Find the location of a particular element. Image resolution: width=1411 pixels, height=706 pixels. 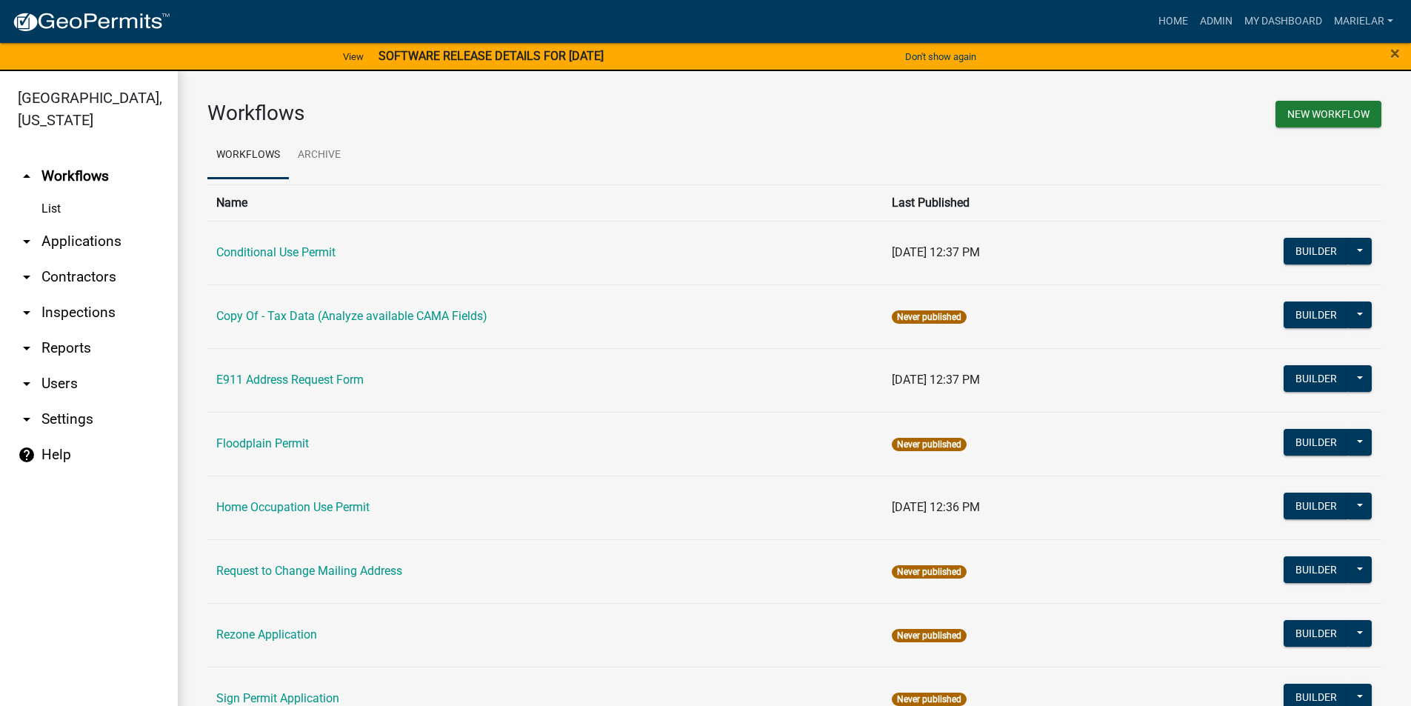

button: Close is located at coordinates (1395, 53).